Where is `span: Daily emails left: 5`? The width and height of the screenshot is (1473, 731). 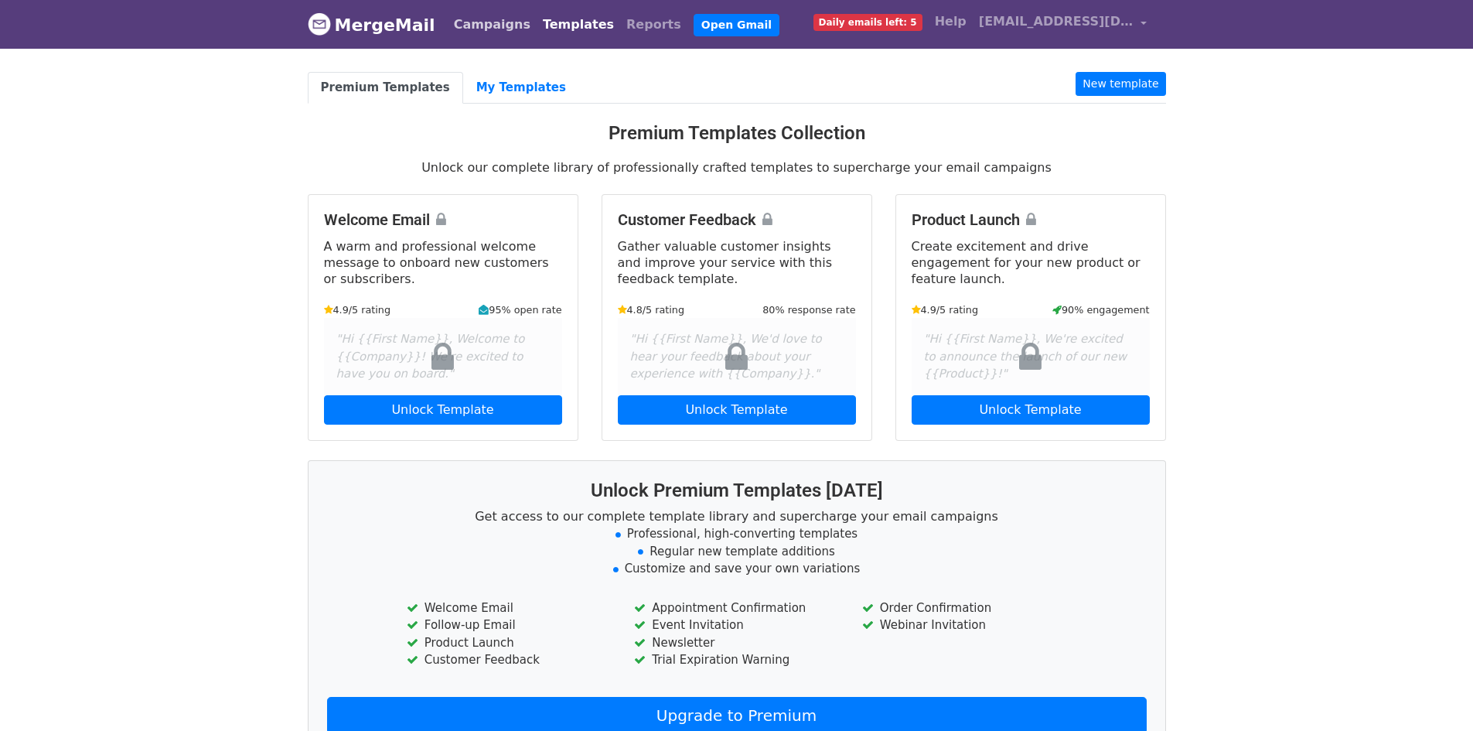
span: Daily emails left: 5 is located at coordinates (868, 22).